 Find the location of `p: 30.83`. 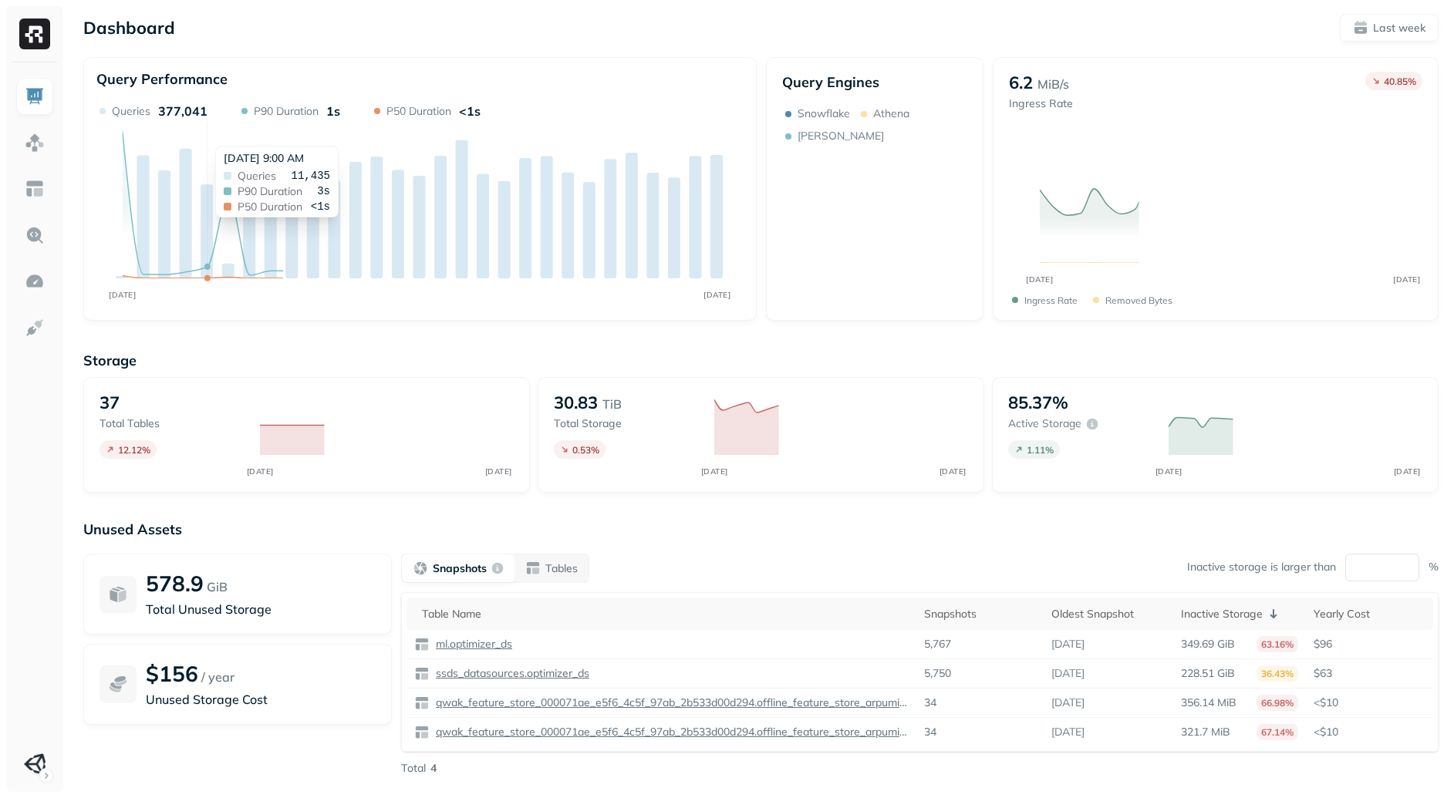

p: 30.83 is located at coordinates (575, 403).